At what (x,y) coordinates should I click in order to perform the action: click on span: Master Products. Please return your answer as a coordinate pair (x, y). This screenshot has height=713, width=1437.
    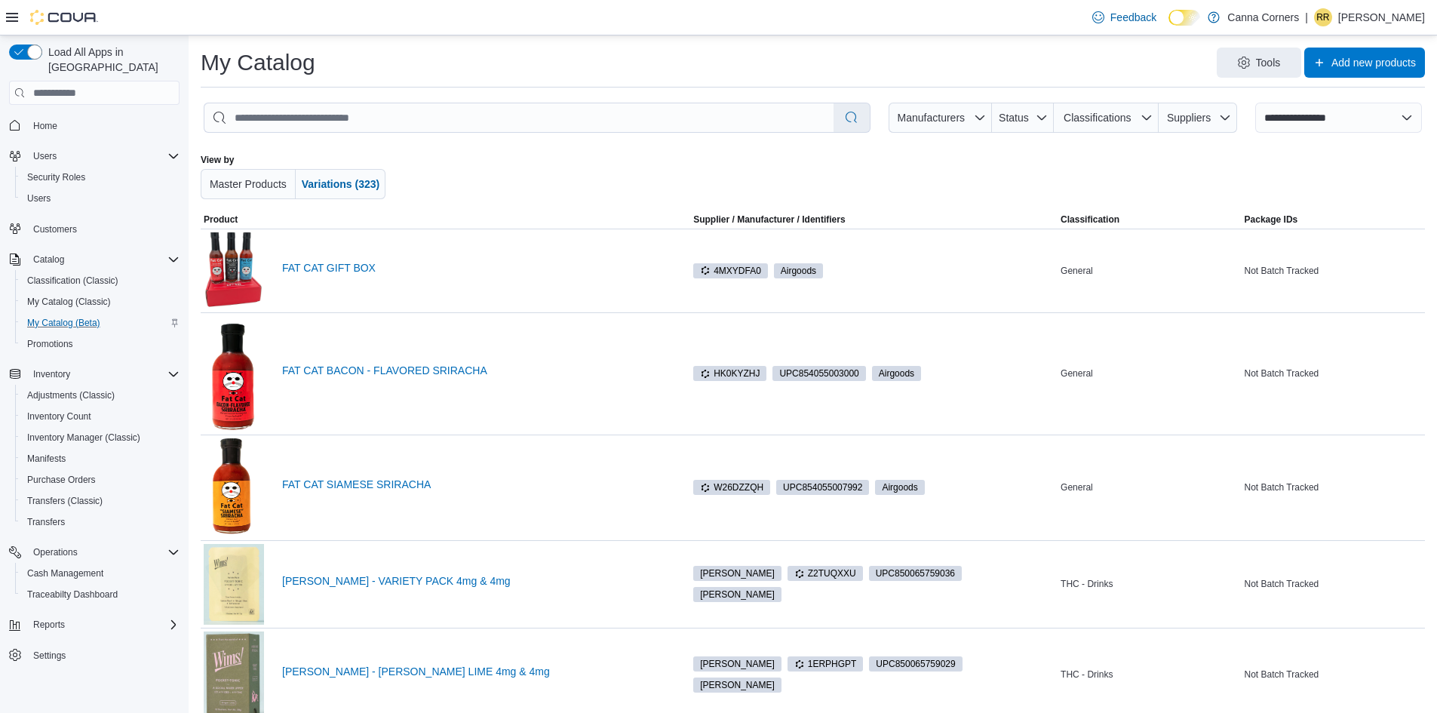
    Looking at the image, I should click on (248, 184).